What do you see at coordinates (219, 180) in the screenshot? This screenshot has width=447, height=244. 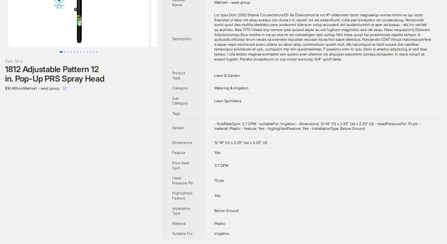 I see `span: 70 psi` at bounding box center [219, 180].